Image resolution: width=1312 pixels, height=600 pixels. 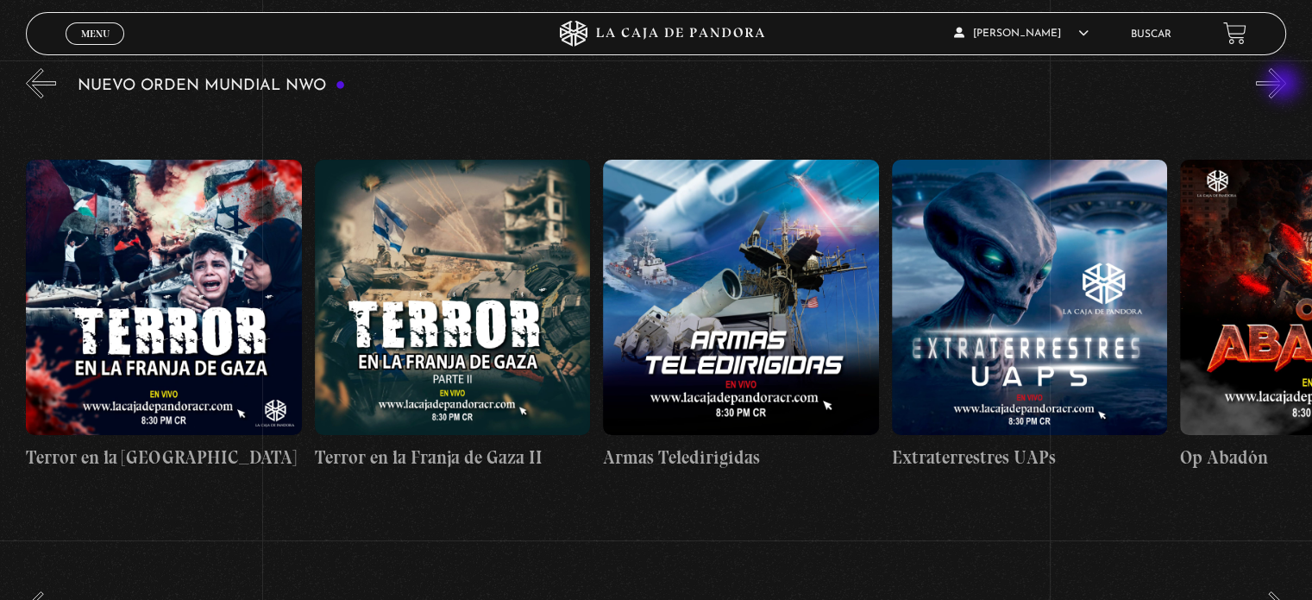 I want to click on a: Extraterrestres UAPs, so click(x=1029, y=315).